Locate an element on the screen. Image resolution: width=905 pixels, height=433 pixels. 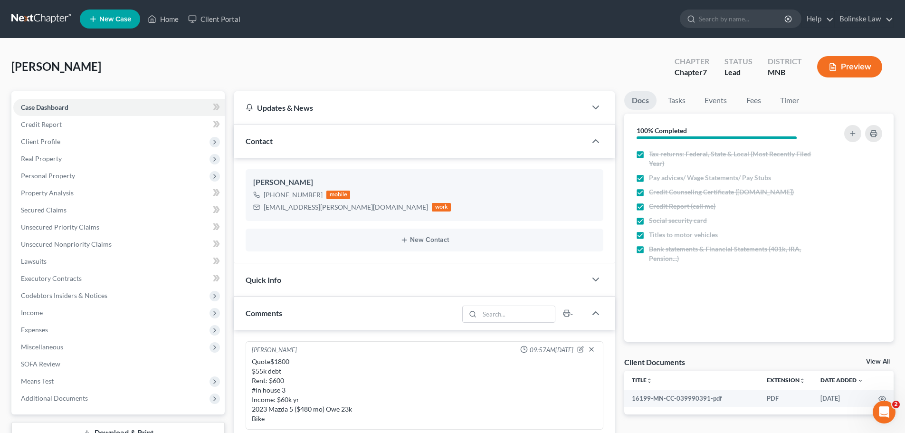
div: Client Documents is located at coordinates (655, 361).